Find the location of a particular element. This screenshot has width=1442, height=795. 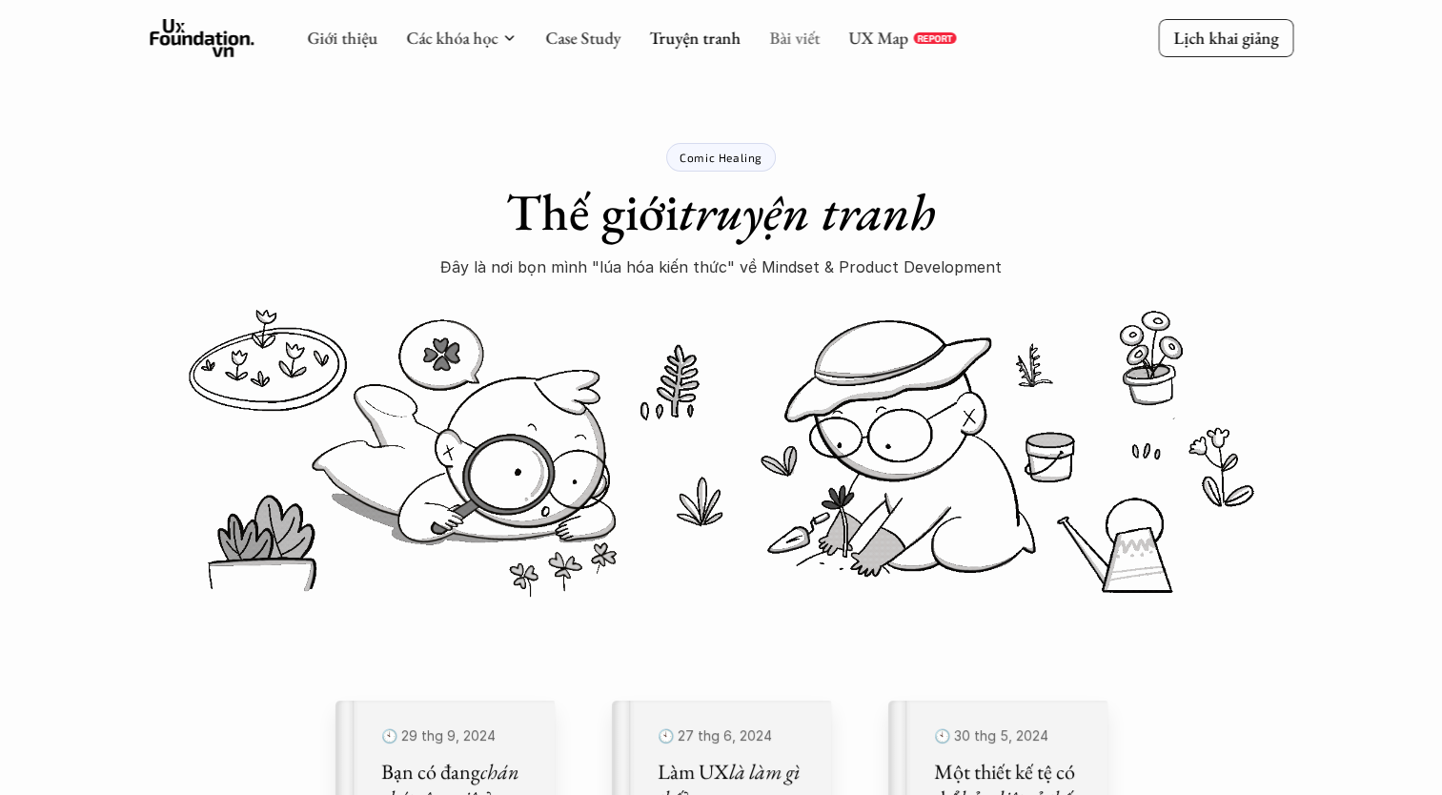

a: UX Map is located at coordinates (878, 37).